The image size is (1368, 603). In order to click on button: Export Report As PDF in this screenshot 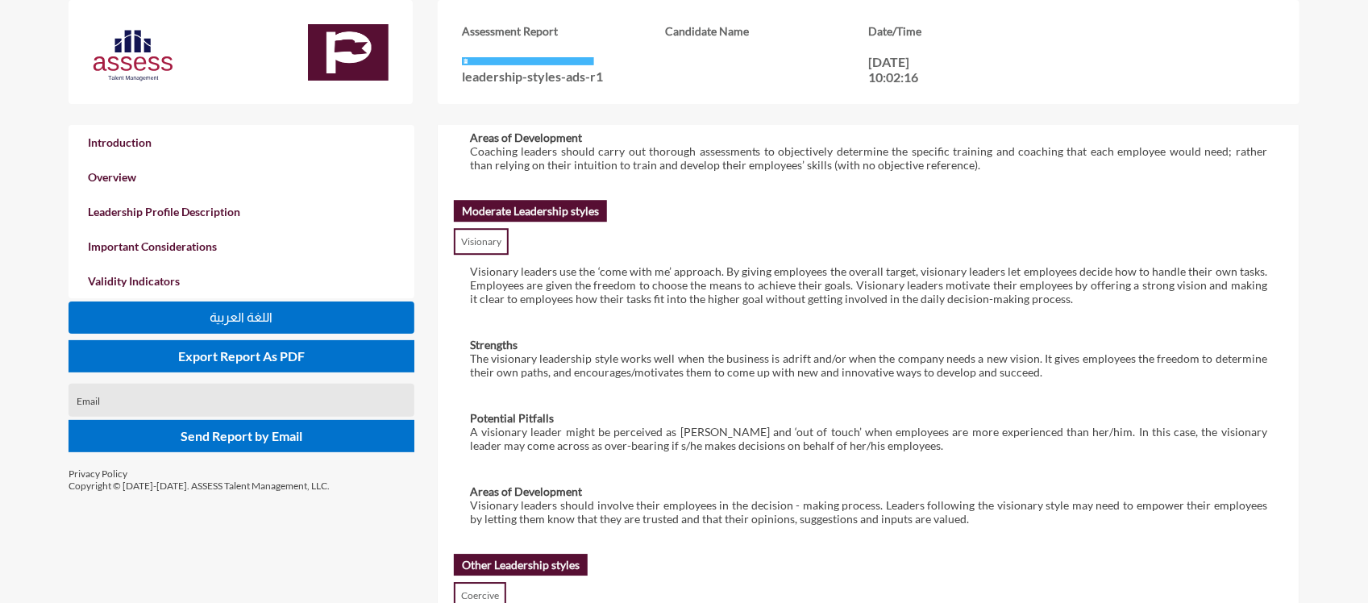, I will do `click(241, 356)`.